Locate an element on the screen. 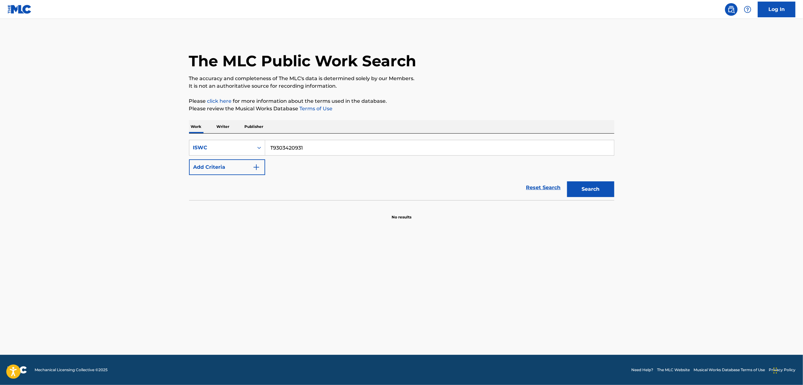 This screenshot has height=385, width=803. p: Please review the Musical Works Database is located at coordinates (401, 109).